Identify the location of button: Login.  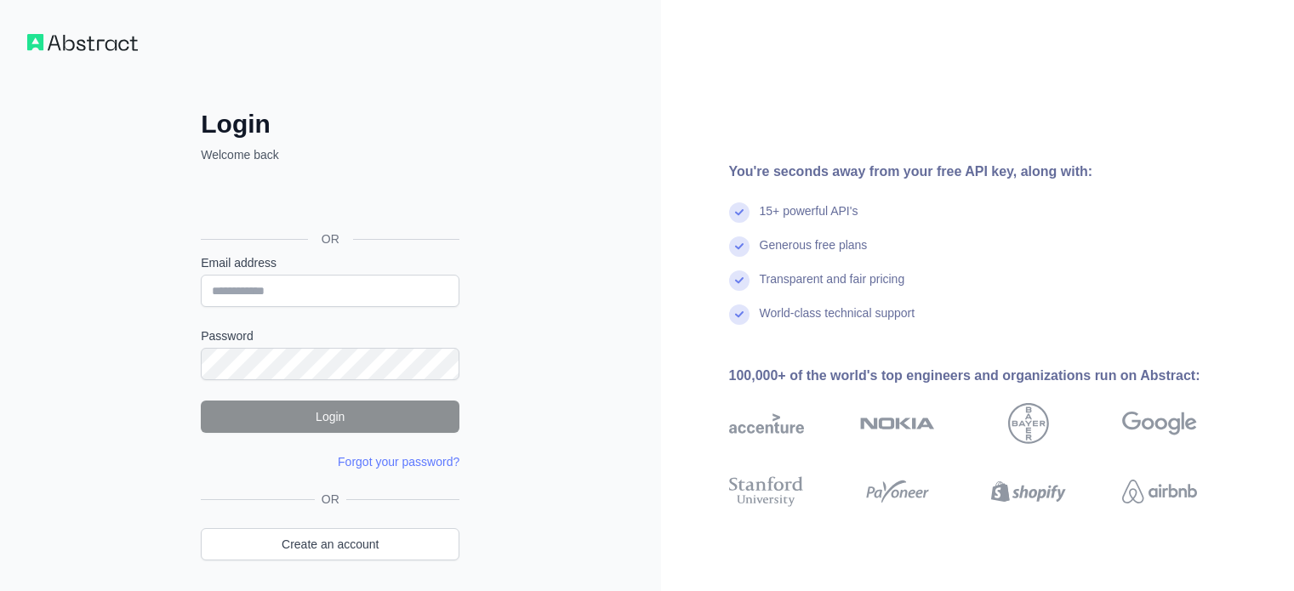
(330, 417).